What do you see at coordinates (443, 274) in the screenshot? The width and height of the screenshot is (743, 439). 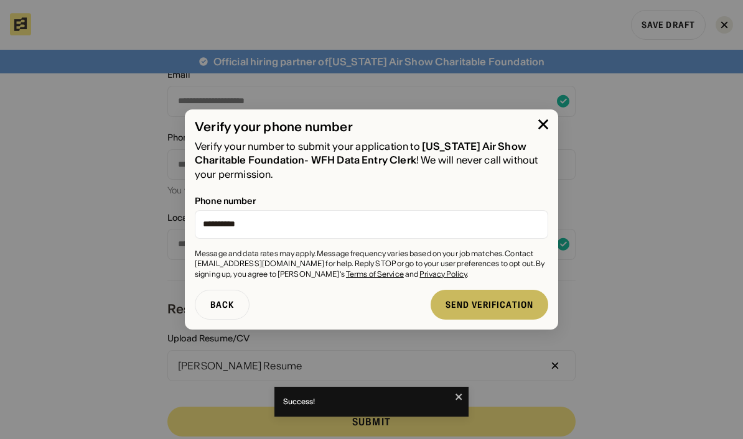 I see `a: Privacy Policy` at bounding box center [443, 274].